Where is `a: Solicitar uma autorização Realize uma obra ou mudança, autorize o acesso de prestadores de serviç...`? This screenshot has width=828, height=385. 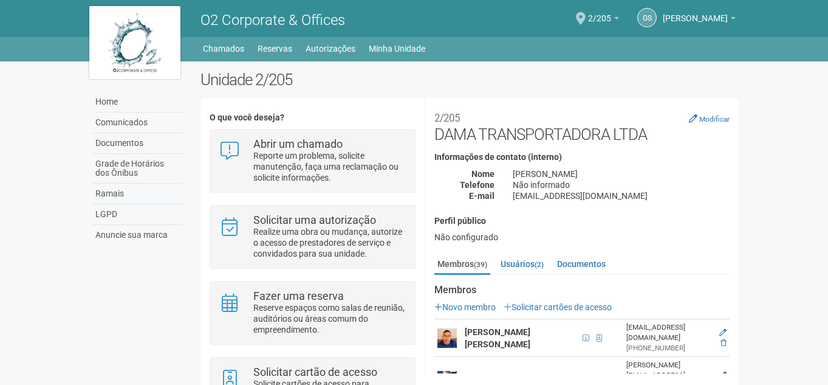
a: Solicitar uma autorização Realize uma obra ou mudança, autorize o acesso de prestadores de serviç... is located at coordinates (312, 236).